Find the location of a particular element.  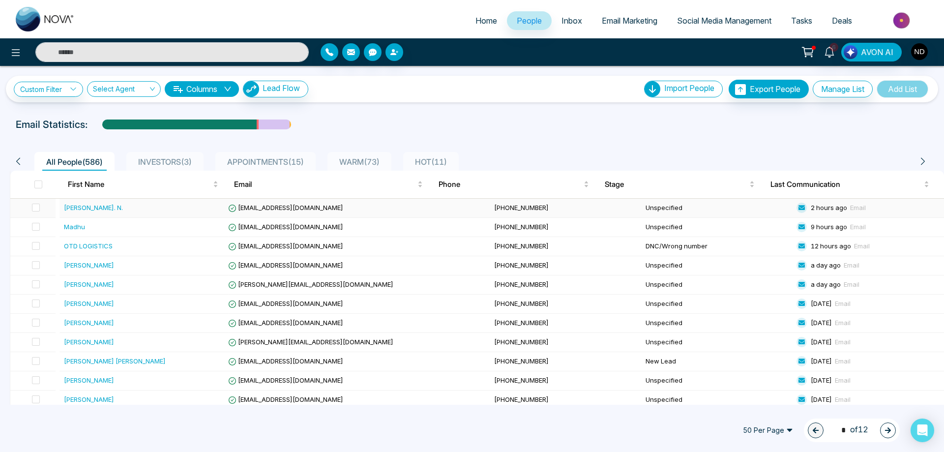

span: Inbox is located at coordinates (572, 21).